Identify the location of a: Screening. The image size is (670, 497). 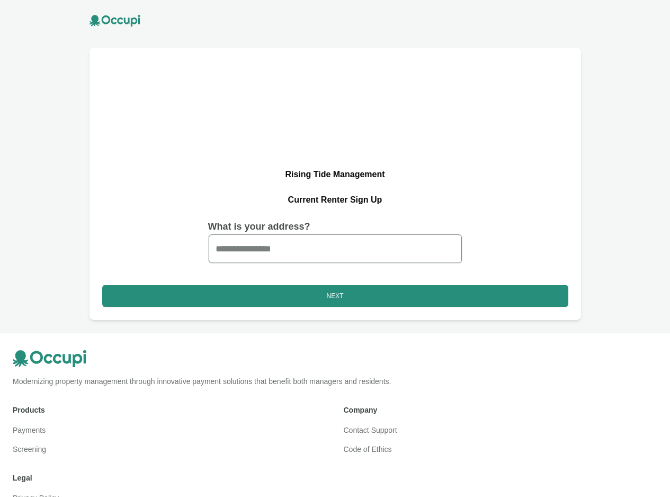
(29, 449).